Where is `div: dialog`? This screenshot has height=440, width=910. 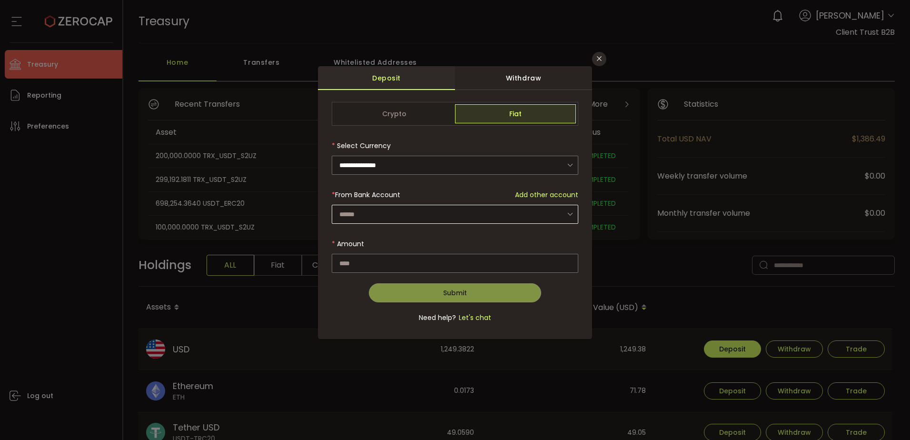
div: dialog is located at coordinates (455, 202).